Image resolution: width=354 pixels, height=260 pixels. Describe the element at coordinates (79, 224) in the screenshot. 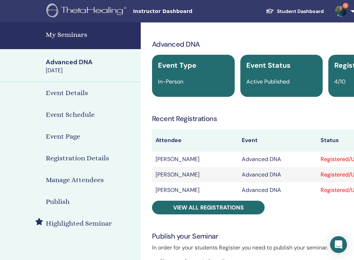

I see `h4: Highlighted Seminar` at that location.